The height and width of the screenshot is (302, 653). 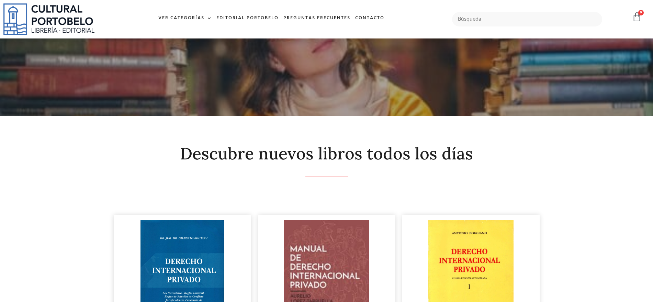 I want to click on a: 0, so click(x=637, y=17).